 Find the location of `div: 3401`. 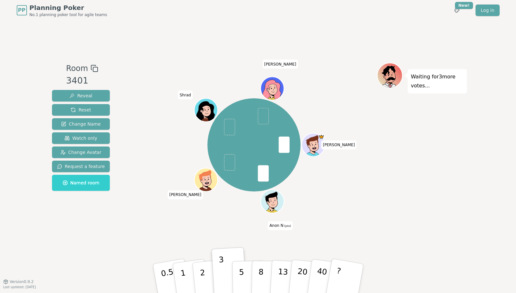

div: 3401 is located at coordinates (82, 81).